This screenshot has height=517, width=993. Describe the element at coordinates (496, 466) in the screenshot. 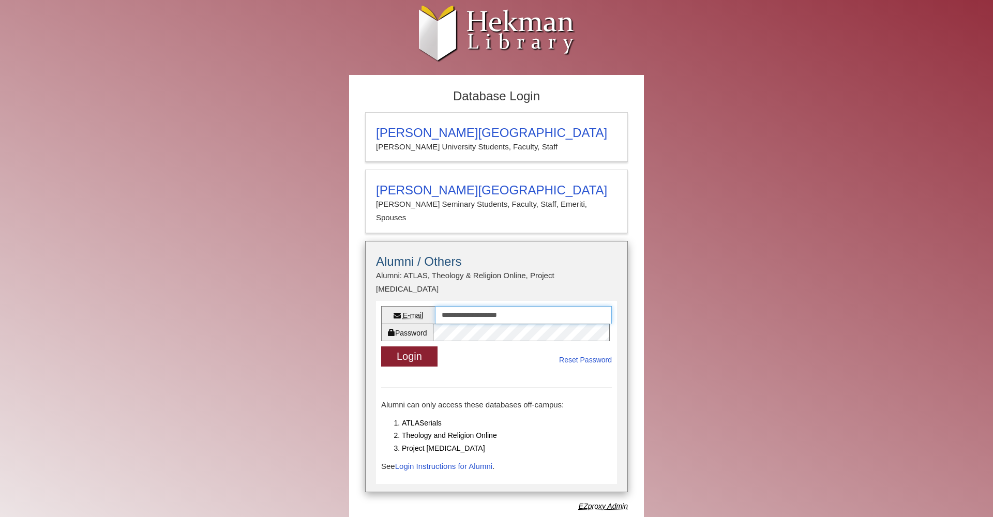

I see `p: See .` at that location.